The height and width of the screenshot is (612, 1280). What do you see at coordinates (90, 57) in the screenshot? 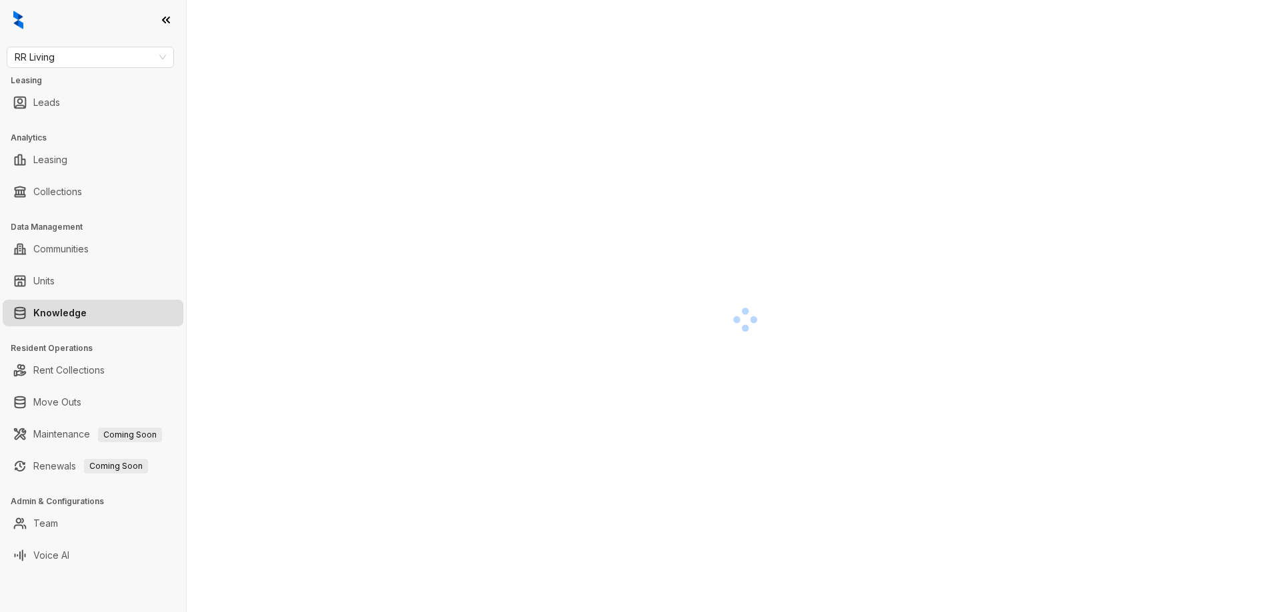
I see `span: RR Living` at bounding box center [90, 57].